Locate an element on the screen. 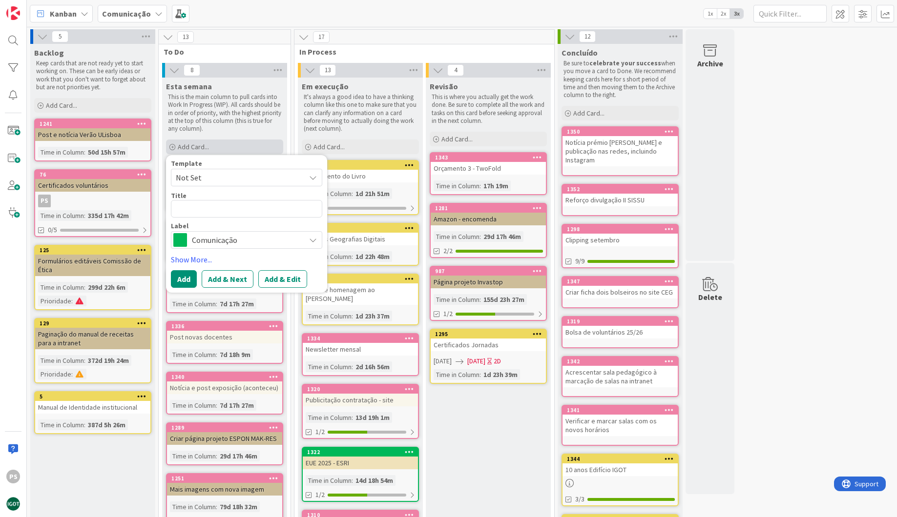 The image size is (897, 517). div: 129Paginação do manual de receitas para a intranet is located at coordinates (93, 334).